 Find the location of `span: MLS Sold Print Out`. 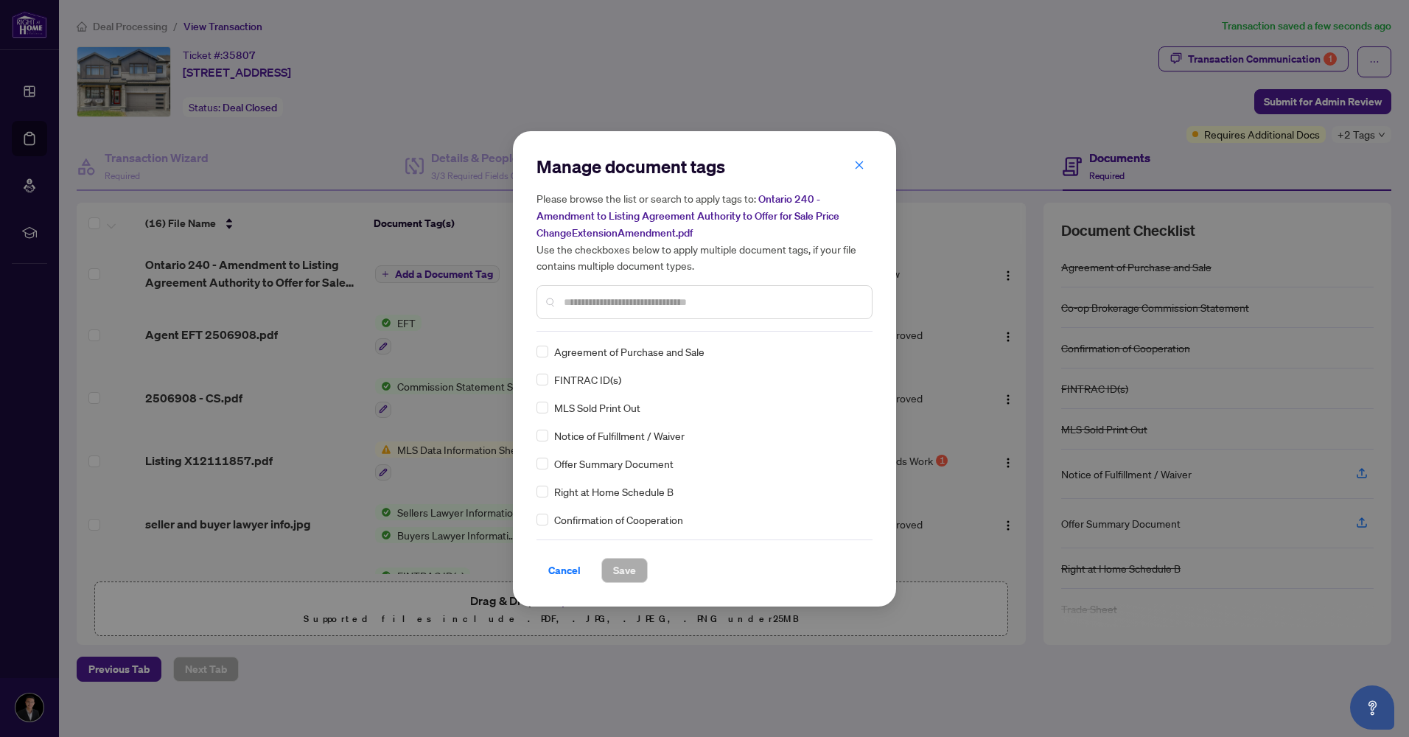

span: MLS Sold Print Out is located at coordinates (597, 408).